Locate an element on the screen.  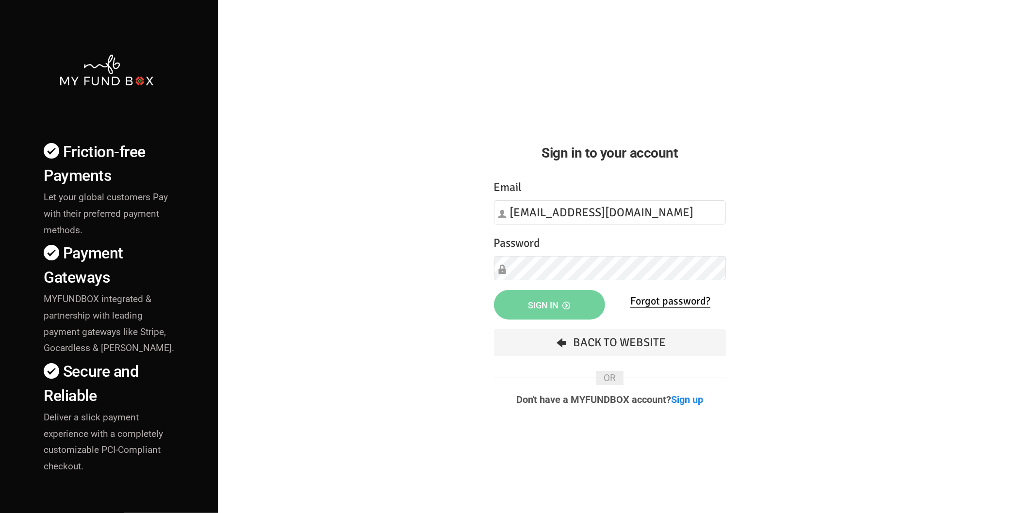
a: Sign up is located at coordinates (687, 400).